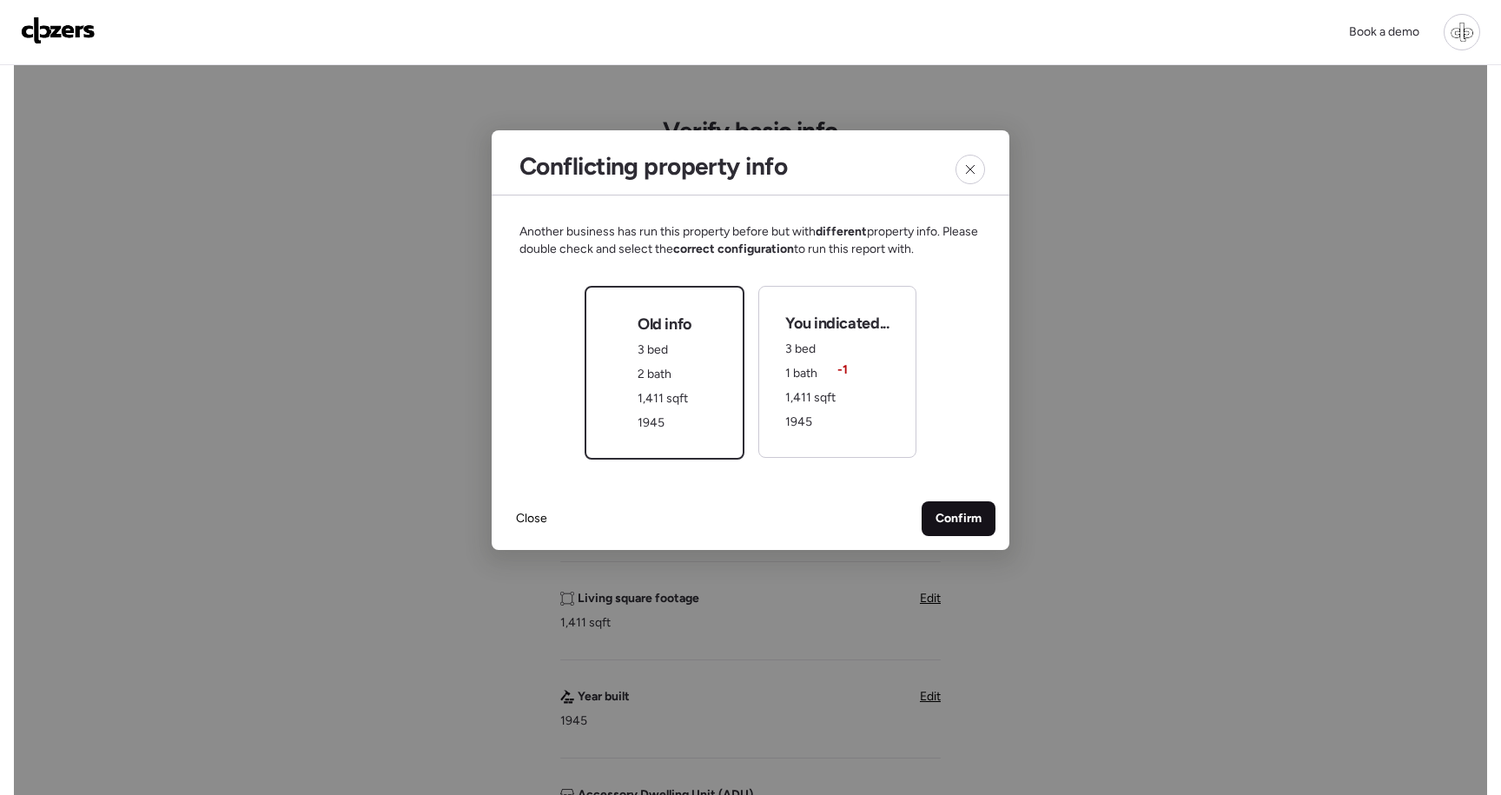 This screenshot has height=795, width=1501. What do you see at coordinates (841, 231) in the screenshot?
I see `span: different` at bounding box center [841, 231].